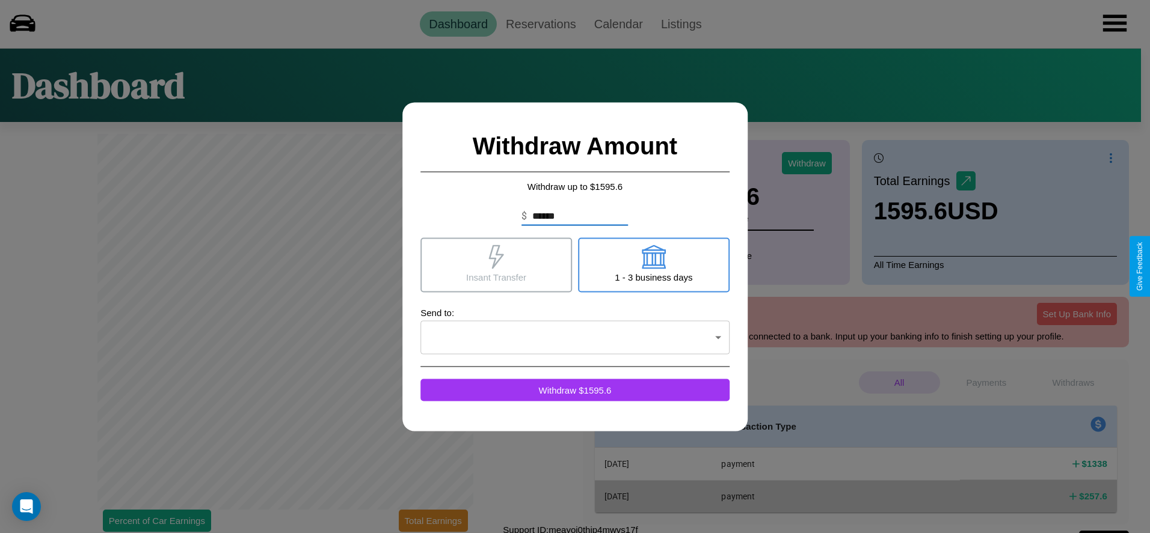  What do you see at coordinates (575, 186) in the screenshot?
I see `p: Withdraw up to $ 1595.6` at bounding box center [575, 186].